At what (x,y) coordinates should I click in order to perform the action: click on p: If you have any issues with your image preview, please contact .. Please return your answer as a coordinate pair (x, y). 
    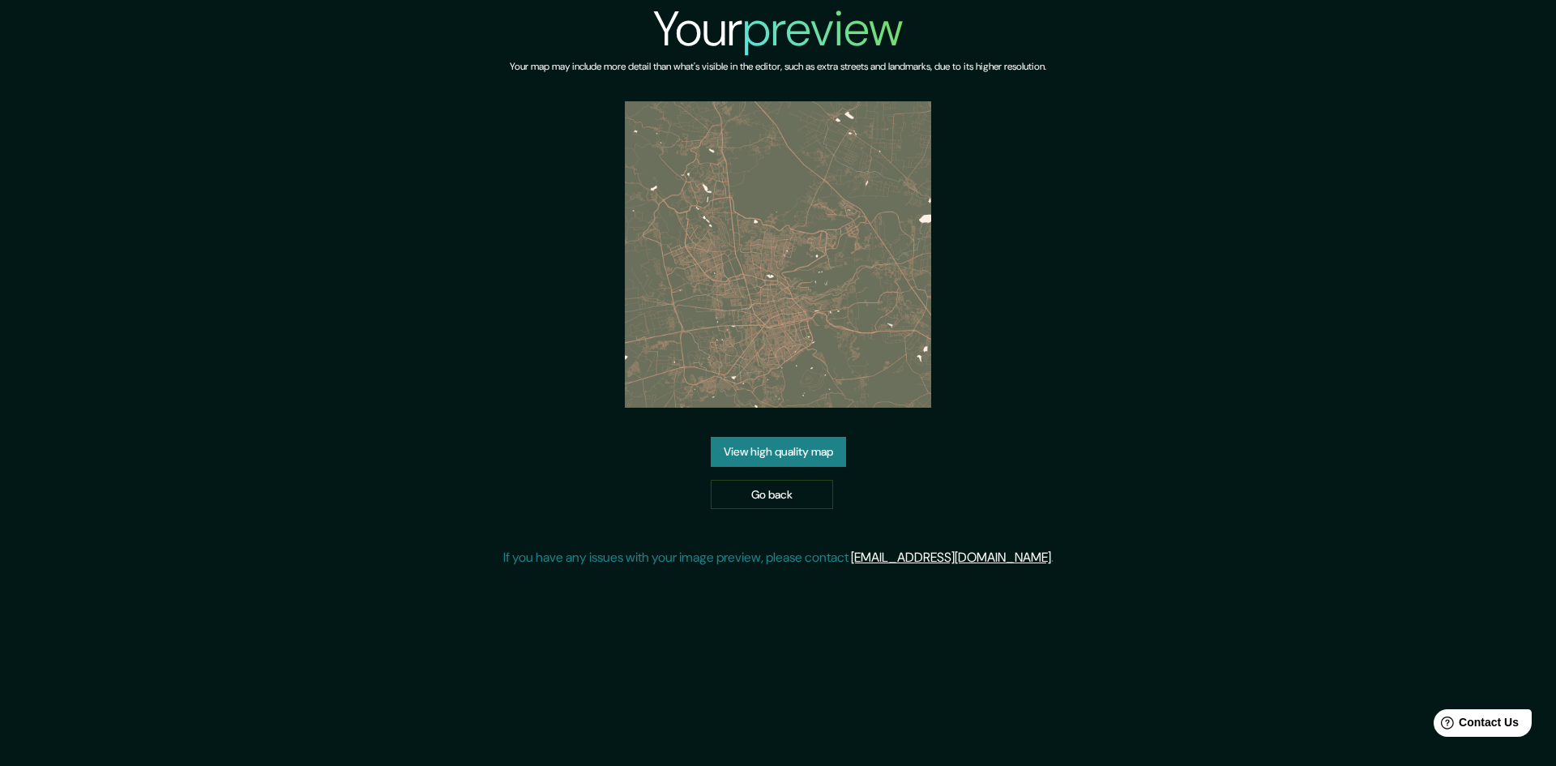
    Looking at the image, I should click on (778, 557).